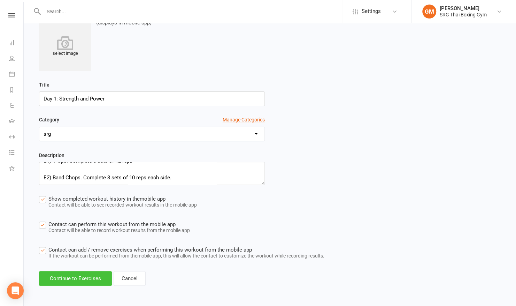 This screenshot has height=306, width=516. What do you see at coordinates (187, 256) in the screenshot?
I see `div: If the workout can be performed from the mobile app , this will allow the contact to customize th...` at bounding box center [187, 256].